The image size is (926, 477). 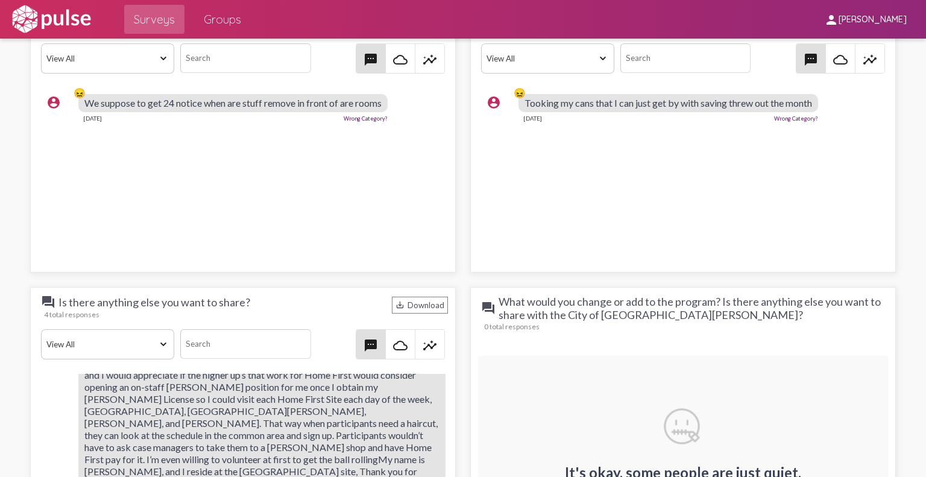 I want to click on img: y8wdN6G3FIAAAAASUVORK5CYII=, so click(x=682, y=427).